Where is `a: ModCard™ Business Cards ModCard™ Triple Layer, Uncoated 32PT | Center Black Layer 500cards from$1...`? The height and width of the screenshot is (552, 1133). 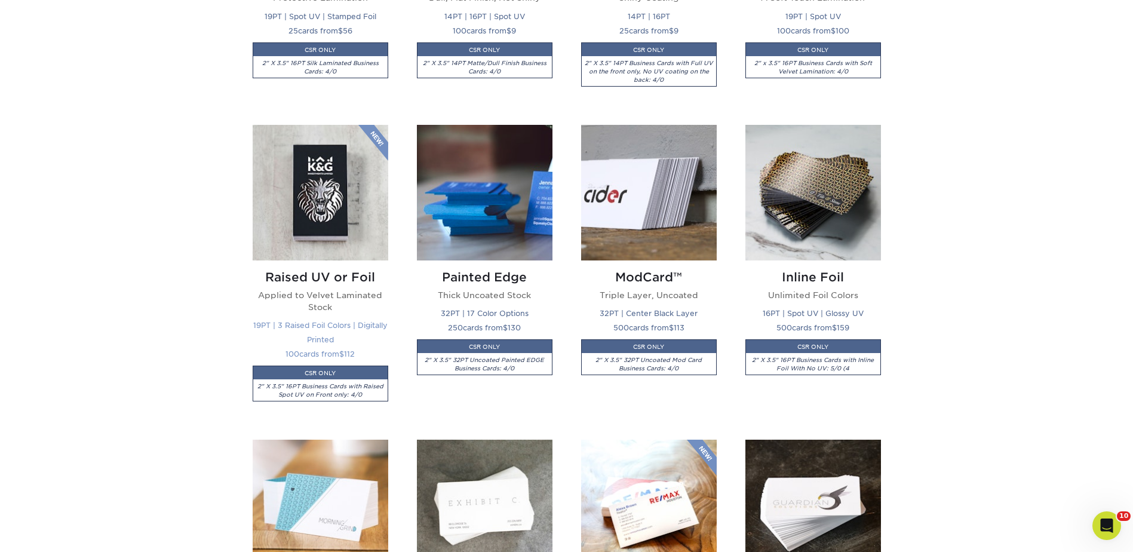 a: ModCard™ Business Cards ModCard™ Triple Layer, Uncoated 32PT | Center Black Layer 500cards from$1... is located at coordinates (649, 275).